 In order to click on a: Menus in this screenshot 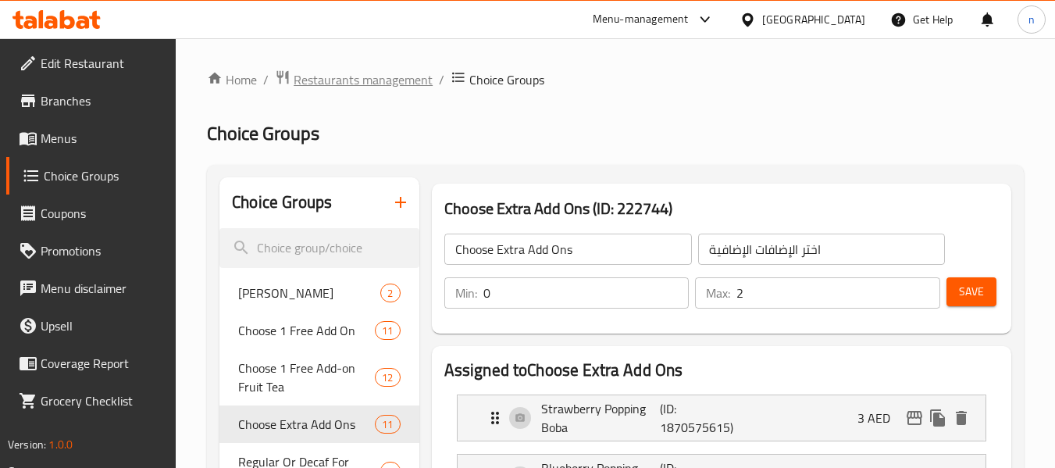, I will do `click(91, 138)`.